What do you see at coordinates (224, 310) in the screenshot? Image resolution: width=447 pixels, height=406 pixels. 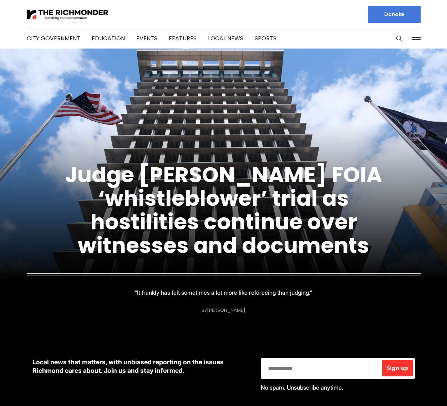 I see `div: By` at bounding box center [224, 310].